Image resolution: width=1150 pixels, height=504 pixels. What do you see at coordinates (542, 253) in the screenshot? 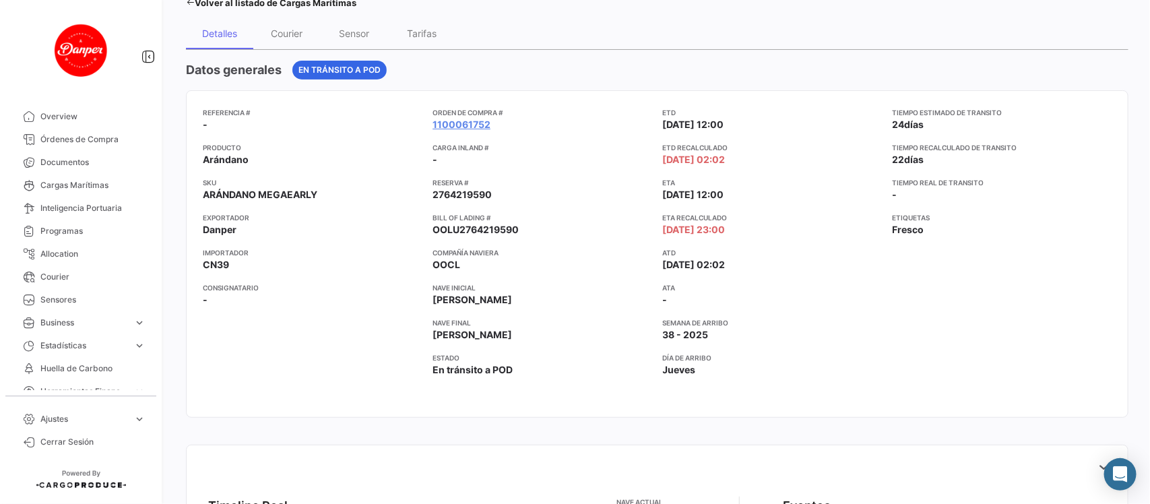
I see `app-card-info-title: Compañía naviera` at bounding box center [542, 253].